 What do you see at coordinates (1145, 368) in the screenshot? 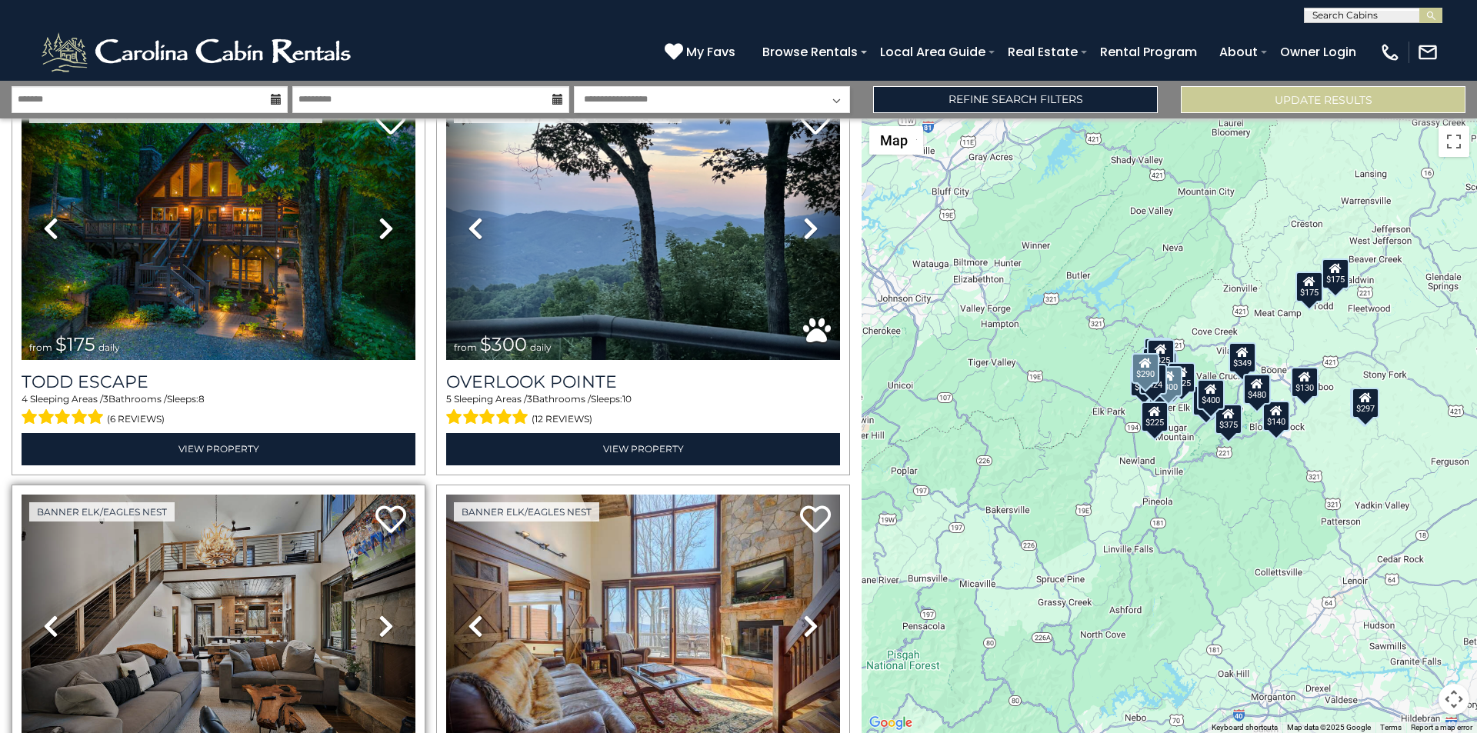
I see `div: $290` at bounding box center [1145, 368].